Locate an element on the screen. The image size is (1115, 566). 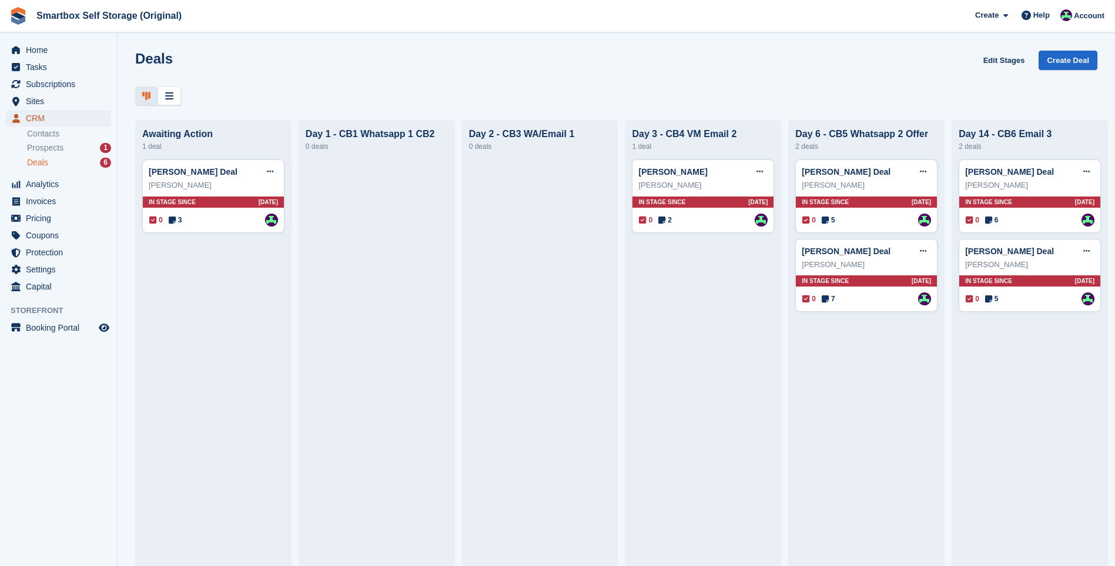
span: 7 is located at coordinates (828, 299).